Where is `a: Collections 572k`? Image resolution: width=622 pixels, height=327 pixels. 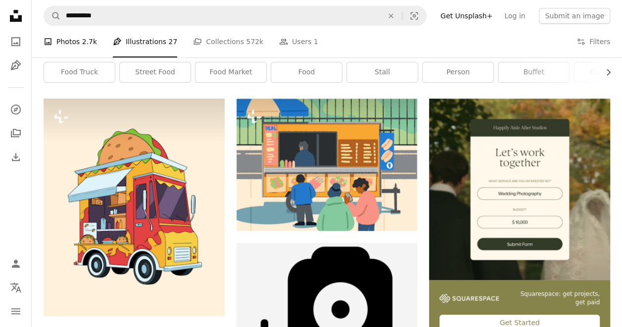
a: Collections 572k is located at coordinates (228, 42).